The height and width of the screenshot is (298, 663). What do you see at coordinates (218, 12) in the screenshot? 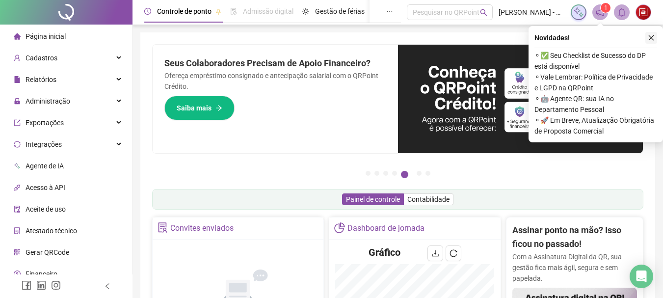
I see `span: pushpin` at bounding box center [218, 12].